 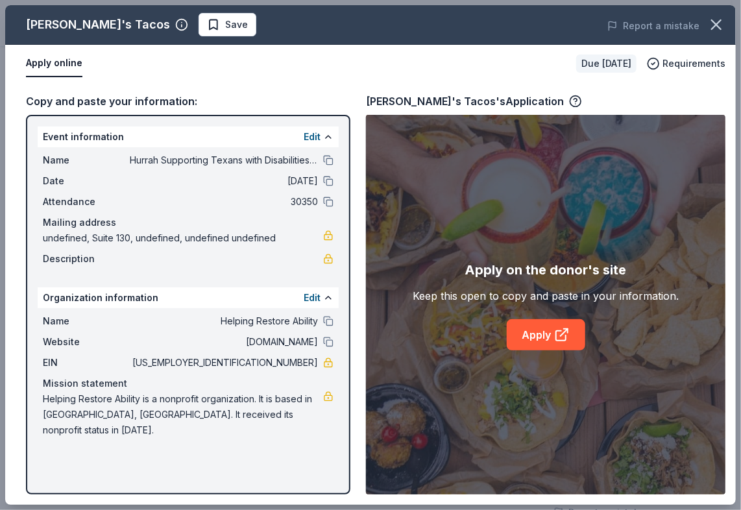 I want to click on span: Description, so click(x=86, y=259).